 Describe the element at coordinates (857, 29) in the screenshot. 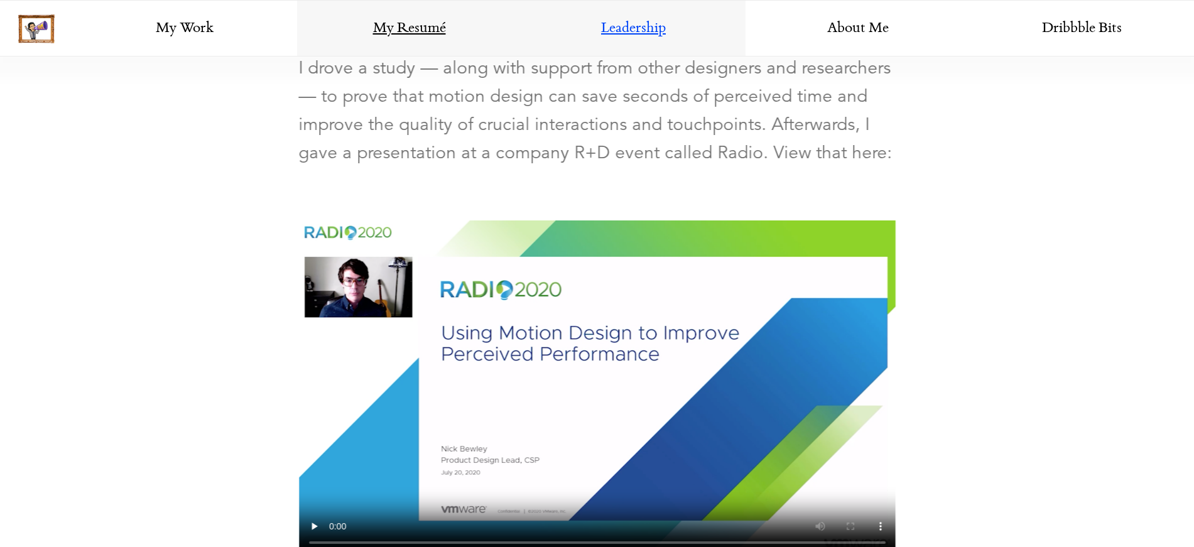

I see `a: About Me` at that location.